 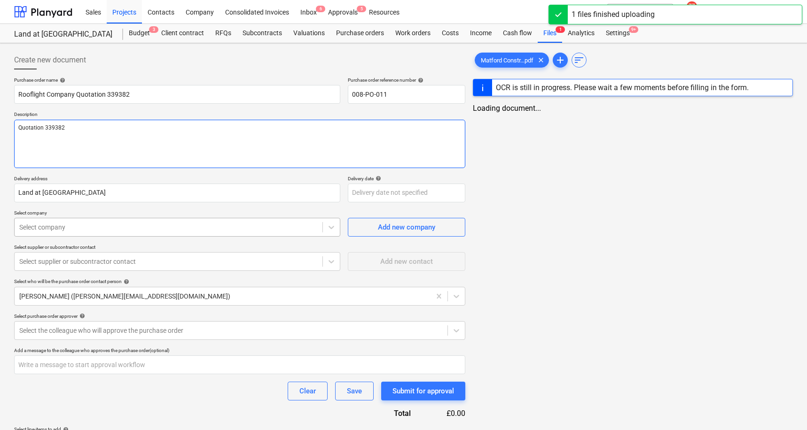 What do you see at coordinates (622, 87) in the screenshot?
I see `div: OCR is still in progress. Please wait a few moments before filling in the form.` at bounding box center [622, 87].